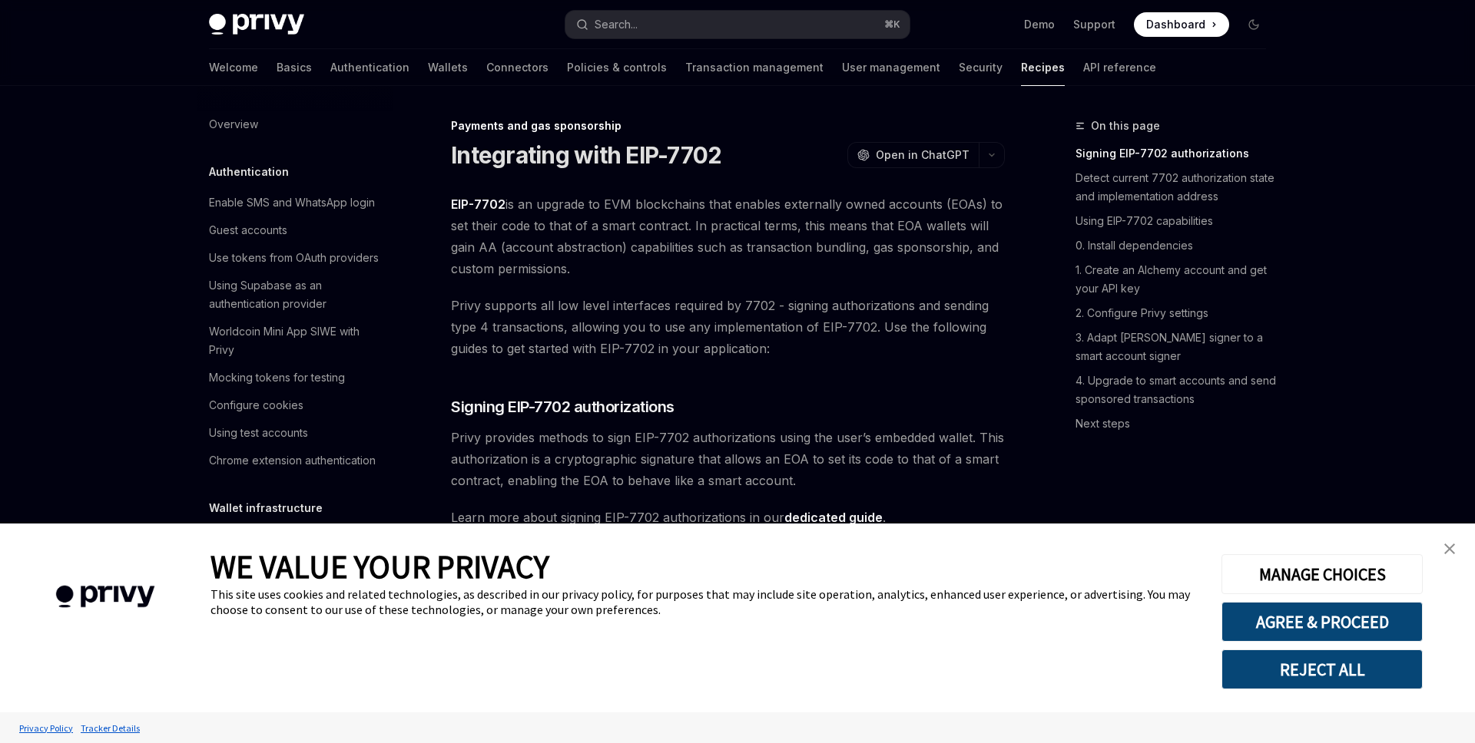  I want to click on a: API reference, so click(1119, 68).